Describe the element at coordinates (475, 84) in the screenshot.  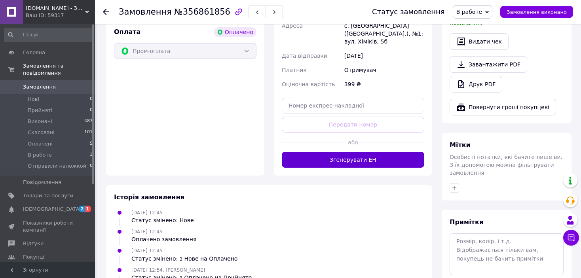
I see `a: Друк PDF` at that location.